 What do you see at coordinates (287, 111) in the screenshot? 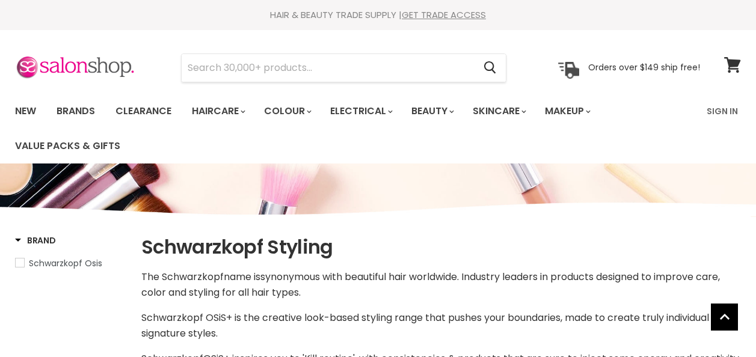
I see `a: Colour` at bounding box center [287, 111].